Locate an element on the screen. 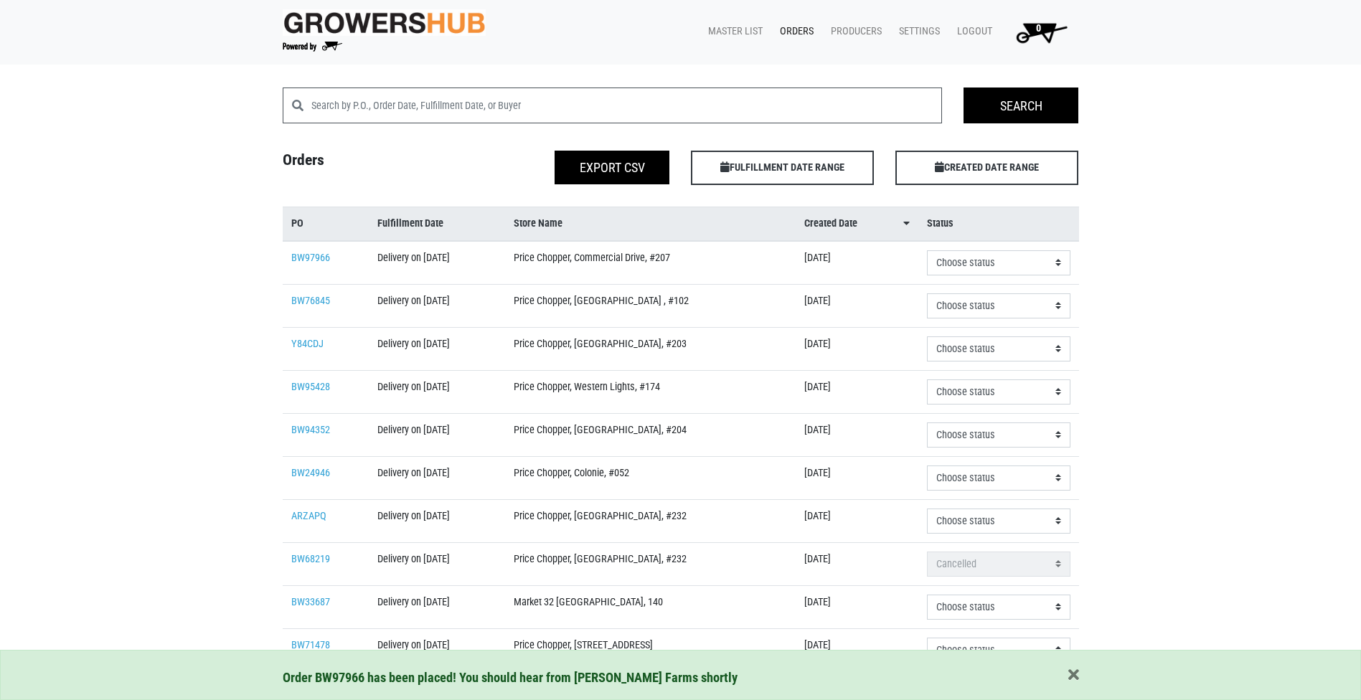 Image resolution: width=1361 pixels, height=700 pixels. a: BW68219 is located at coordinates (311, 559).